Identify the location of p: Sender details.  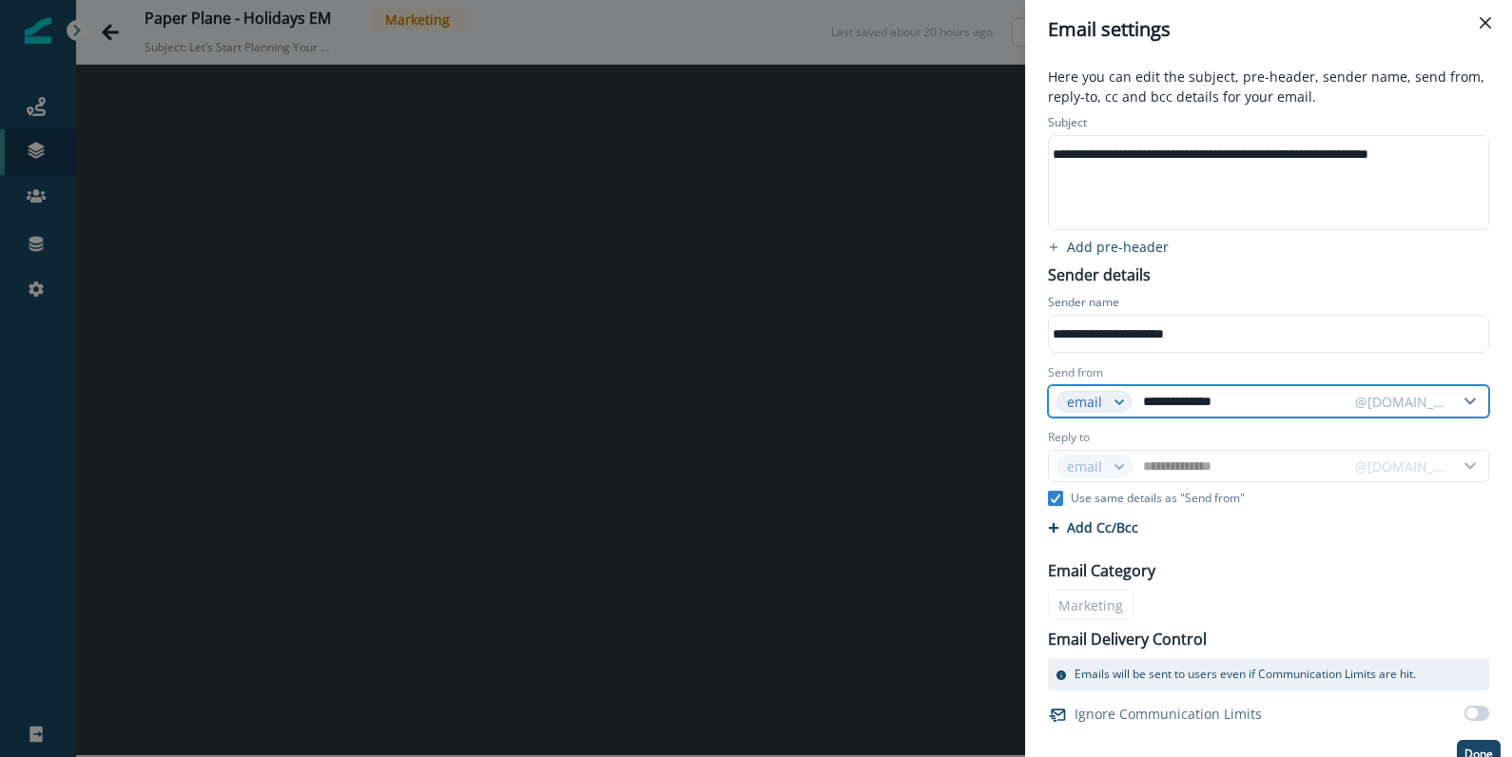
(1099, 273).